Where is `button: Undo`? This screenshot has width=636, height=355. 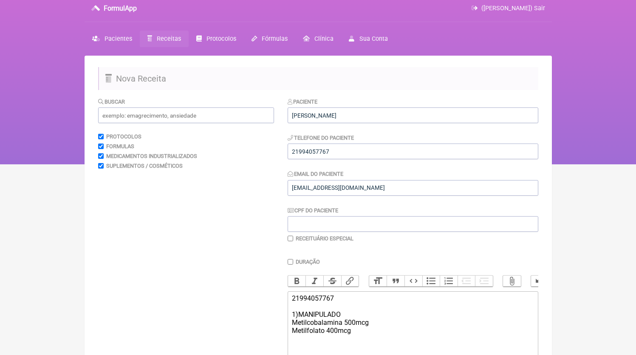 button: Undo is located at coordinates (540, 281).